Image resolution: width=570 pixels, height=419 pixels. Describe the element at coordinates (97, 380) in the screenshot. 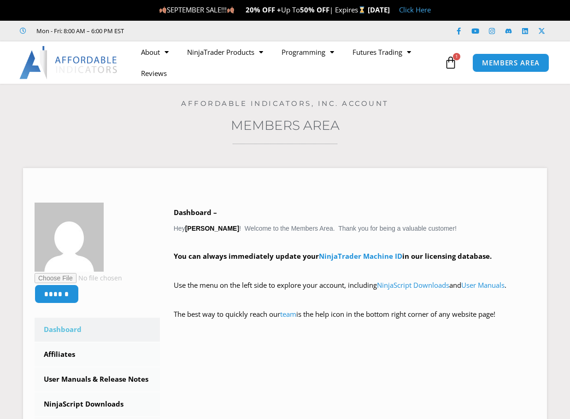

I see `a: User Manuals & Release Notes` at that location.